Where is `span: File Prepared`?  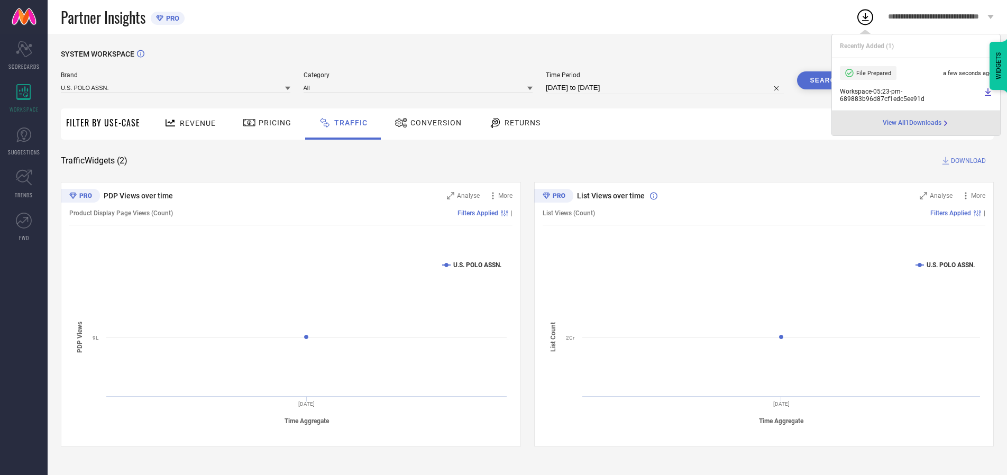 span: File Prepared is located at coordinates (874, 73).